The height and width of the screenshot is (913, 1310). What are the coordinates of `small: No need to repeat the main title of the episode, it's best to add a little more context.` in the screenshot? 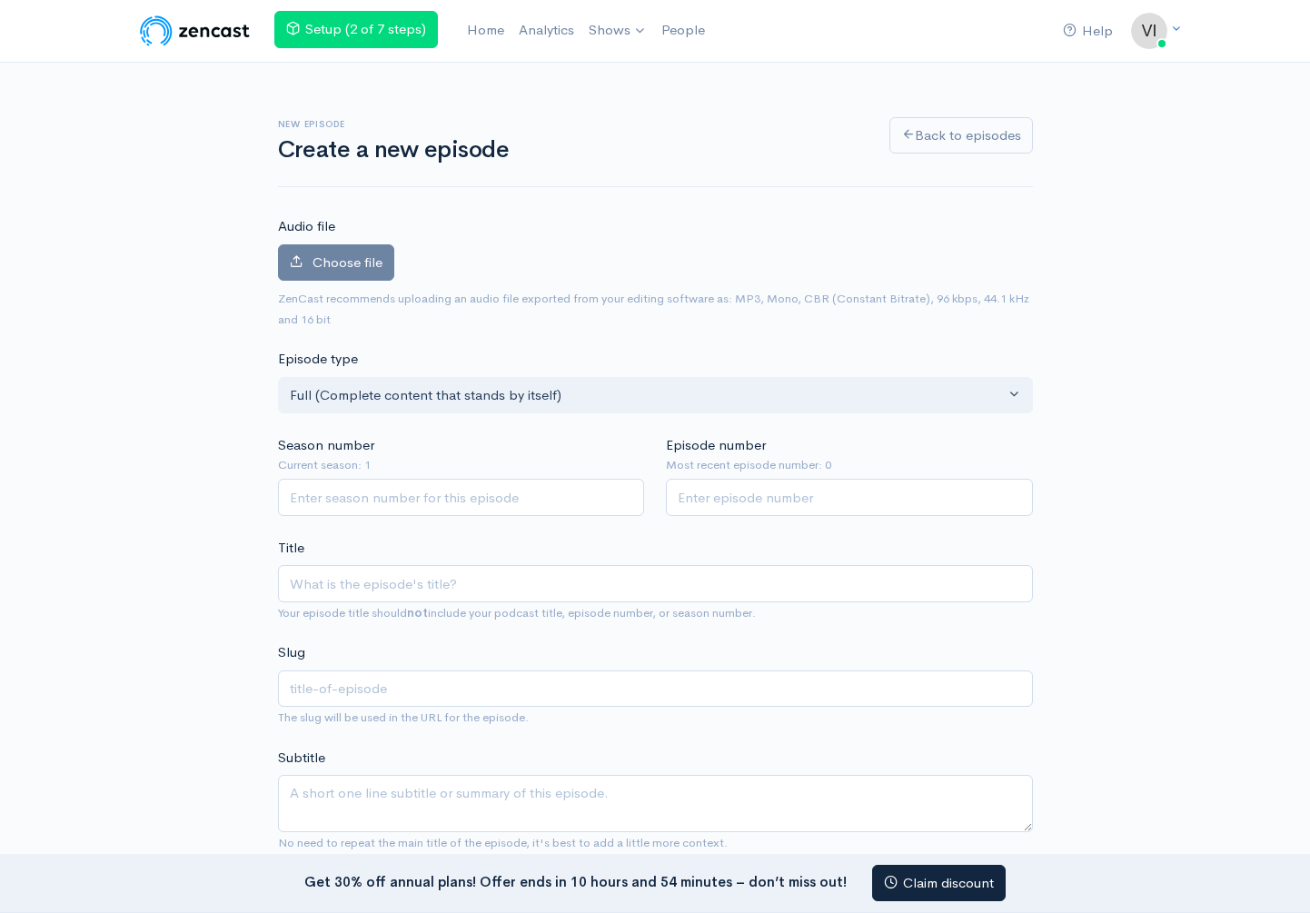 It's located at (502, 842).